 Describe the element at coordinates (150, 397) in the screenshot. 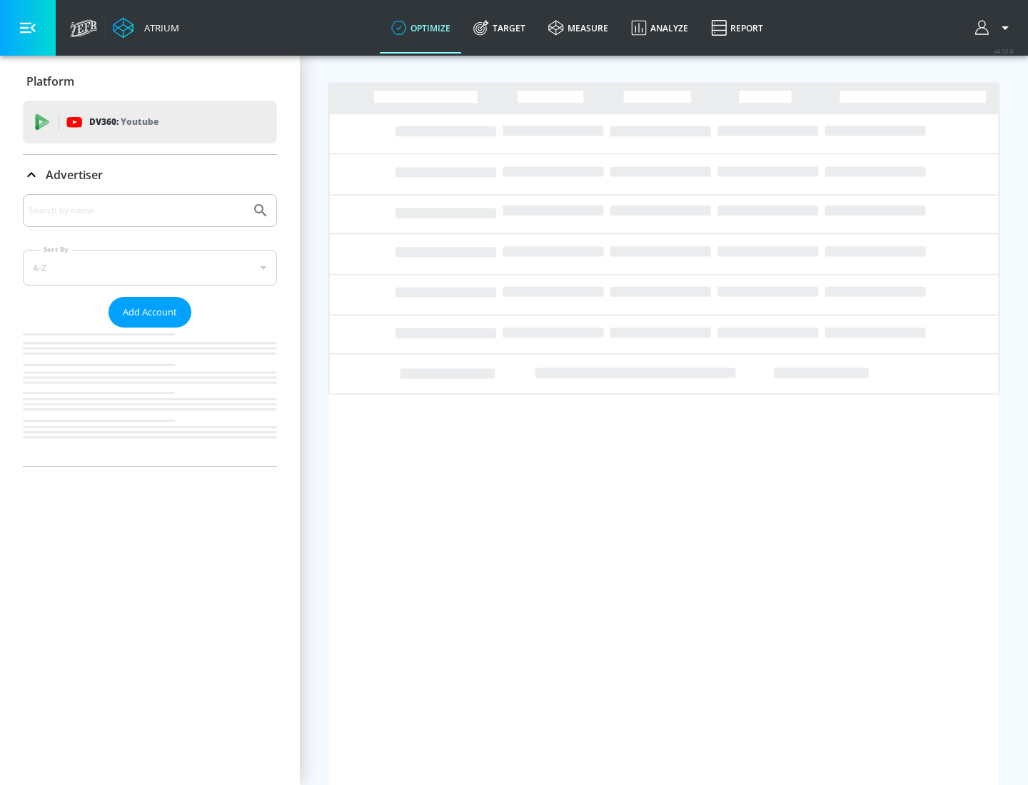

I see `nav: list of Advertiser` at that location.